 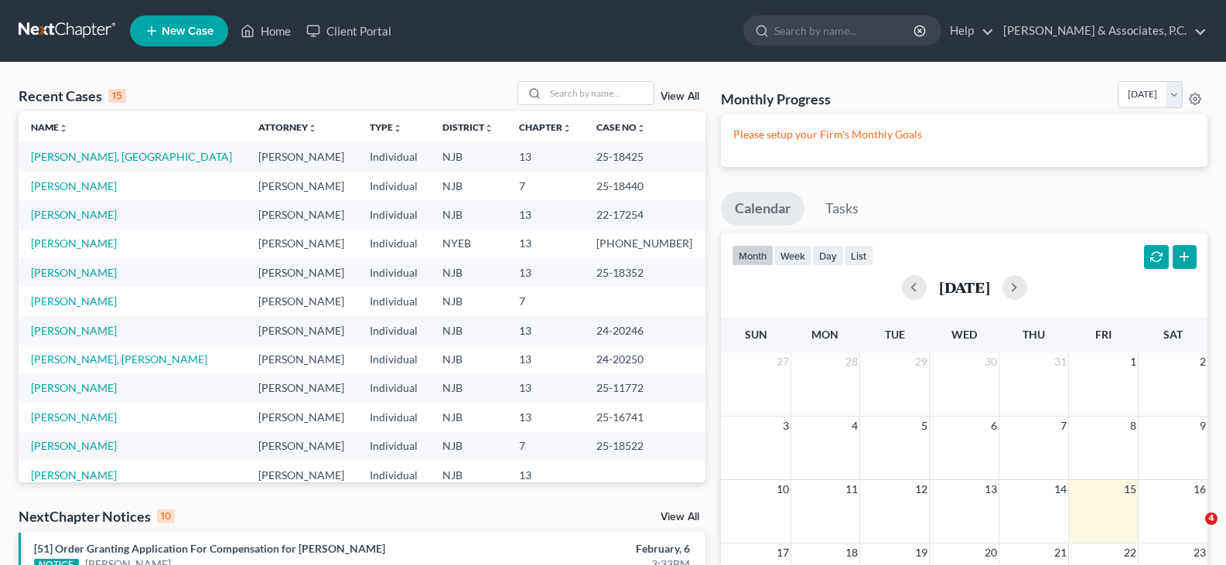 What do you see at coordinates (644, 156) in the screenshot?
I see `td: 25-18425` at bounding box center [644, 156].